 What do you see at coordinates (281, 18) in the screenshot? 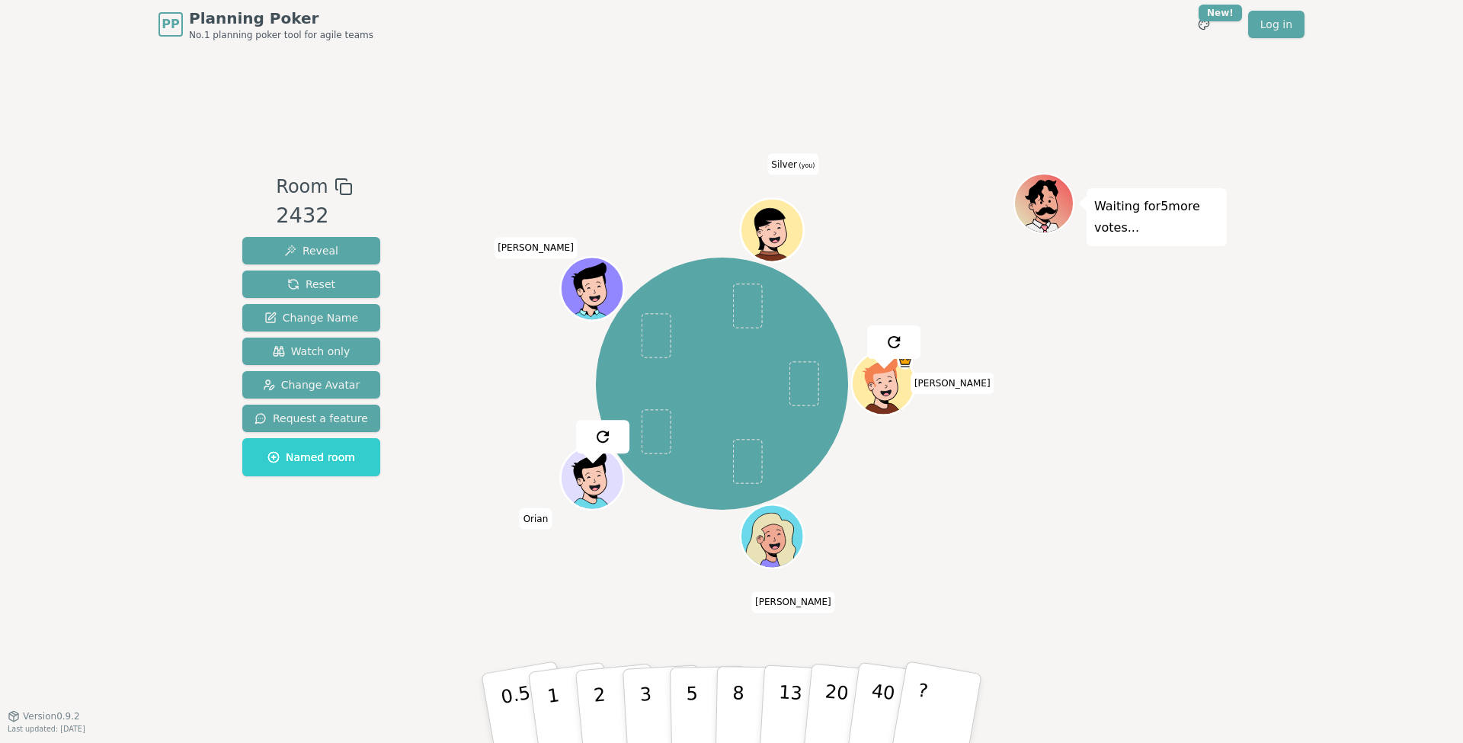
I see `span: Planning Poker` at bounding box center [281, 18].